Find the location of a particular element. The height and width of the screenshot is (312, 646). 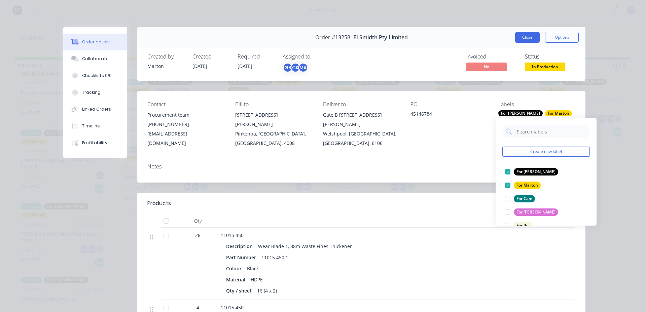

button: For Marton is located at coordinates (523, 185).